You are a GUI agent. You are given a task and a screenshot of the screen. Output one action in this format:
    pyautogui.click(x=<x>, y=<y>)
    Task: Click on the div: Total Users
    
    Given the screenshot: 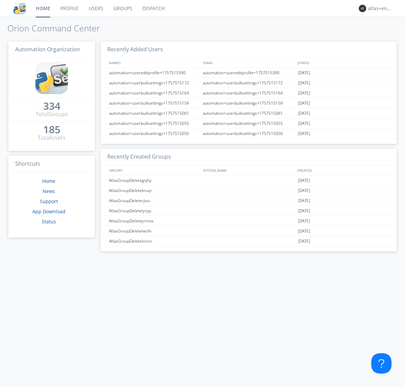 What is the action you would take?
    pyautogui.click(x=52, y=138)
    